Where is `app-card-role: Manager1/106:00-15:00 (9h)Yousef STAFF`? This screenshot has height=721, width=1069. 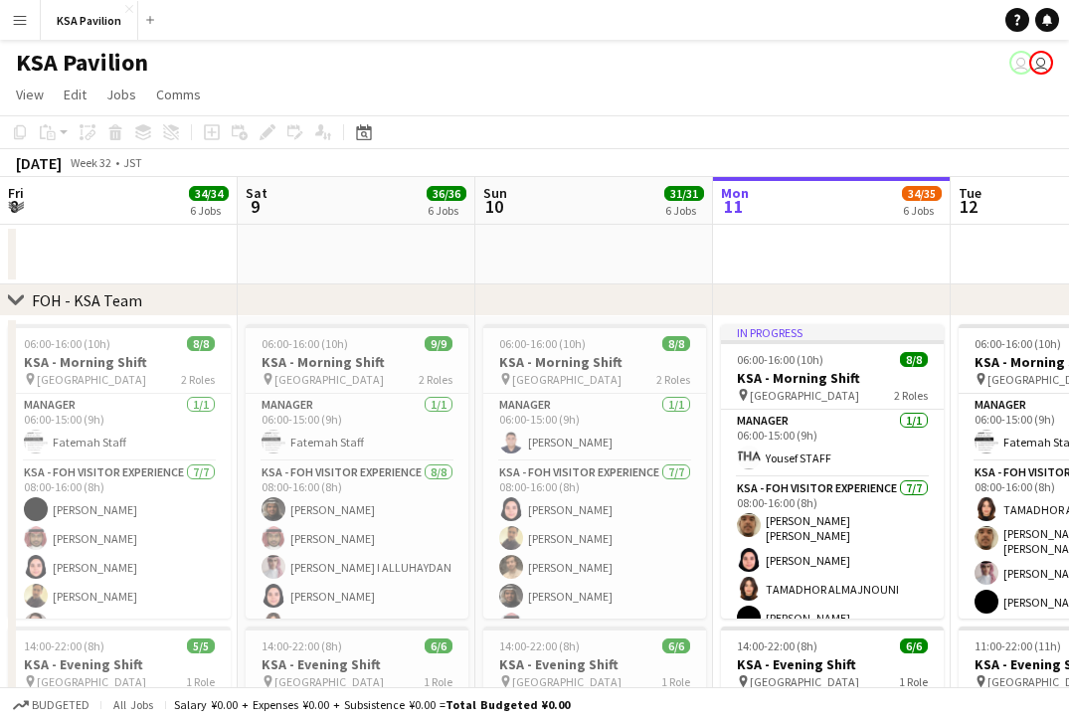 app-card-role: Manager1/106:00-15:00 (9h)Yousef STAFF is located at coordinates (833, 444).